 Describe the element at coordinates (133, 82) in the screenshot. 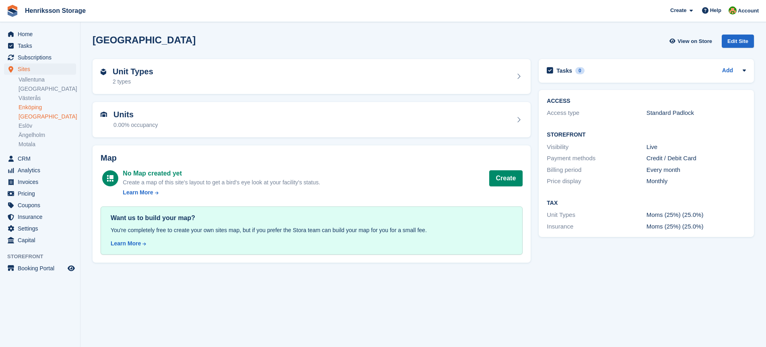

I see `div: 2 types` at that location.